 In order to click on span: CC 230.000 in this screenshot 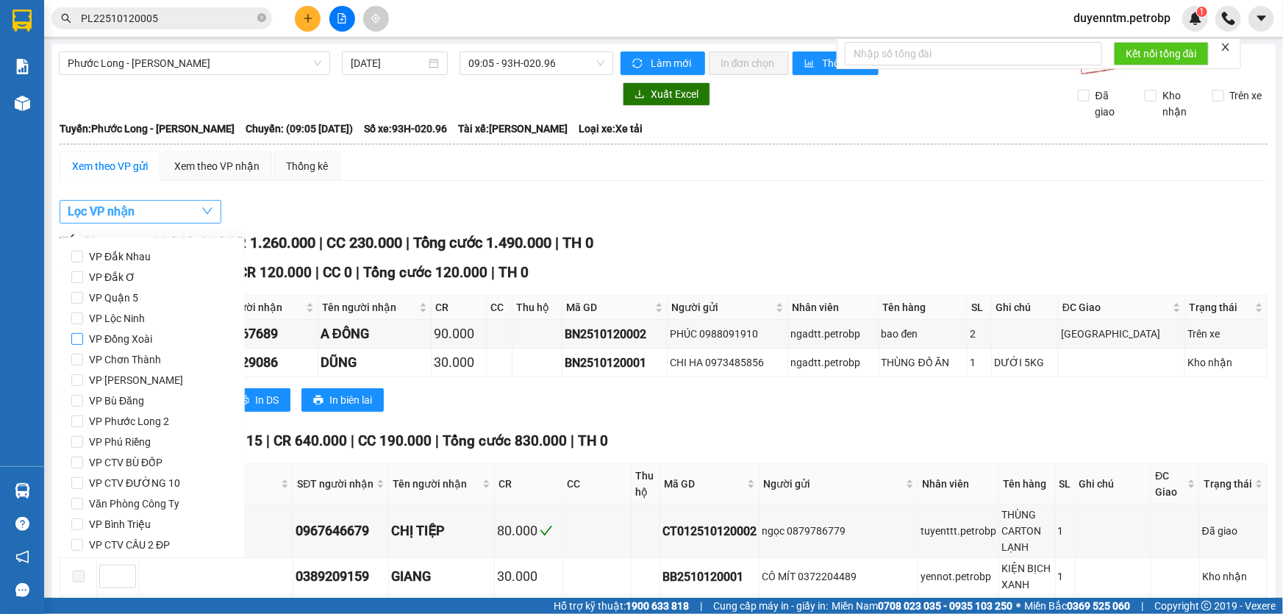, I will do `click(364, 243)`.